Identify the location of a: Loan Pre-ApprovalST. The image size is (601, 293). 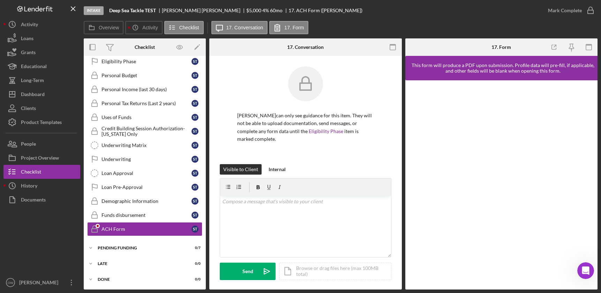
(145, 187).